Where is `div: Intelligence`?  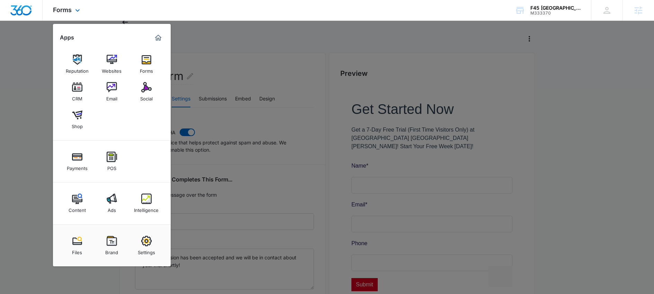 div: Intelligence is located at coordinates (146, 209).